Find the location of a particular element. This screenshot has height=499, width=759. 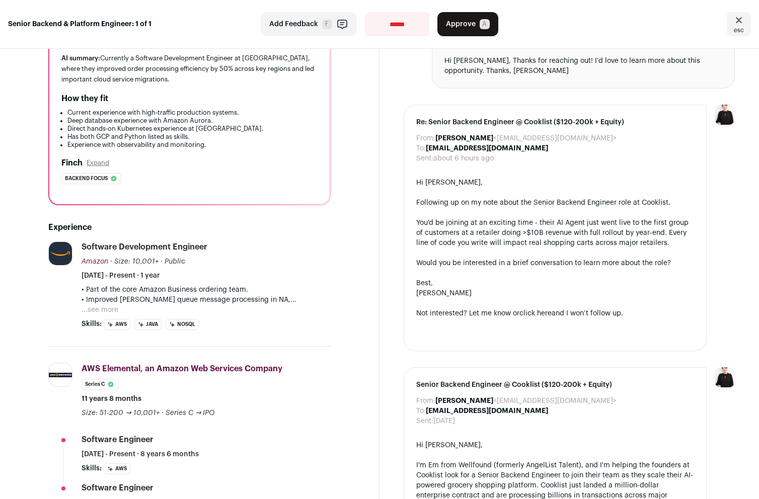

div: Software Development Engineer is located at coordinates (144, 247).